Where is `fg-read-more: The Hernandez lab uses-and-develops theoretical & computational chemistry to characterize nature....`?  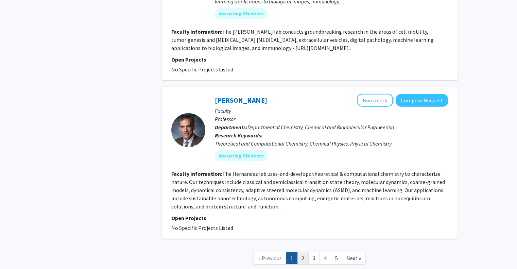 fg-read-more: The Hernandez lab uses-and-develops theoretical & computational chemistry to characterize nature.... is located at coordinates (308, 190).